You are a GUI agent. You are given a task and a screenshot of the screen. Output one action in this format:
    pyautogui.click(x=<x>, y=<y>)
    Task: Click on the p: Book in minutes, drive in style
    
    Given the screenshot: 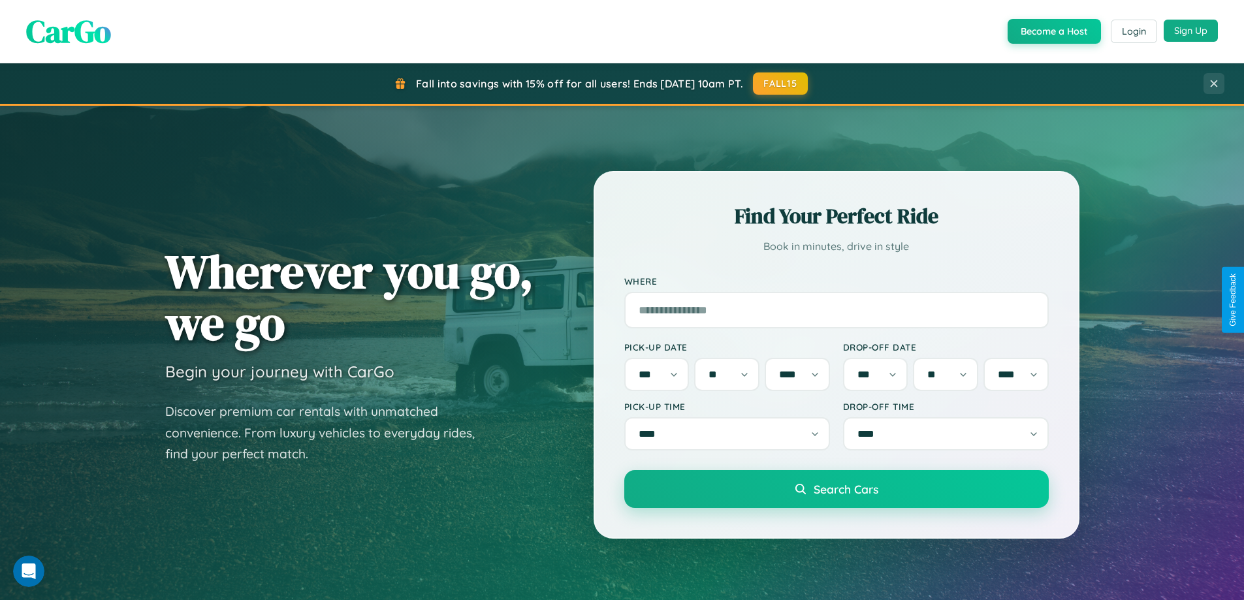 What is the action you would take?
    pyautogui.click(x=836, y=246)
    